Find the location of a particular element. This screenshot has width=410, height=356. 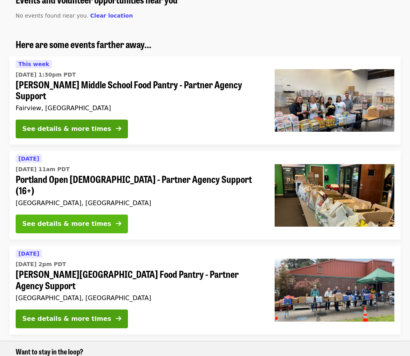

span: This week is located at coordinates (34, 64).